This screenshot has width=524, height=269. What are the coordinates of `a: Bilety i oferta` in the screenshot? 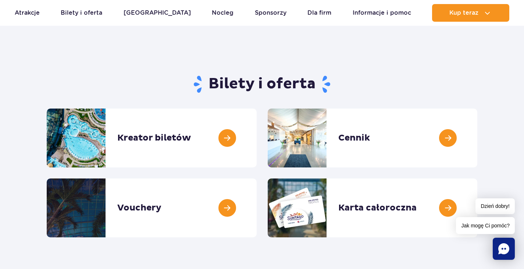 It's located at (81, 13).